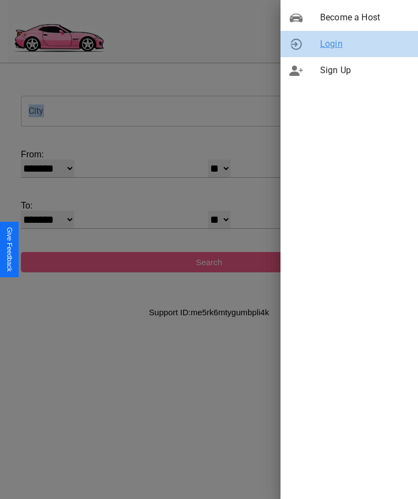 The image size is (418, 499). I want to click on div: Give Feedback, so click(9, 249).